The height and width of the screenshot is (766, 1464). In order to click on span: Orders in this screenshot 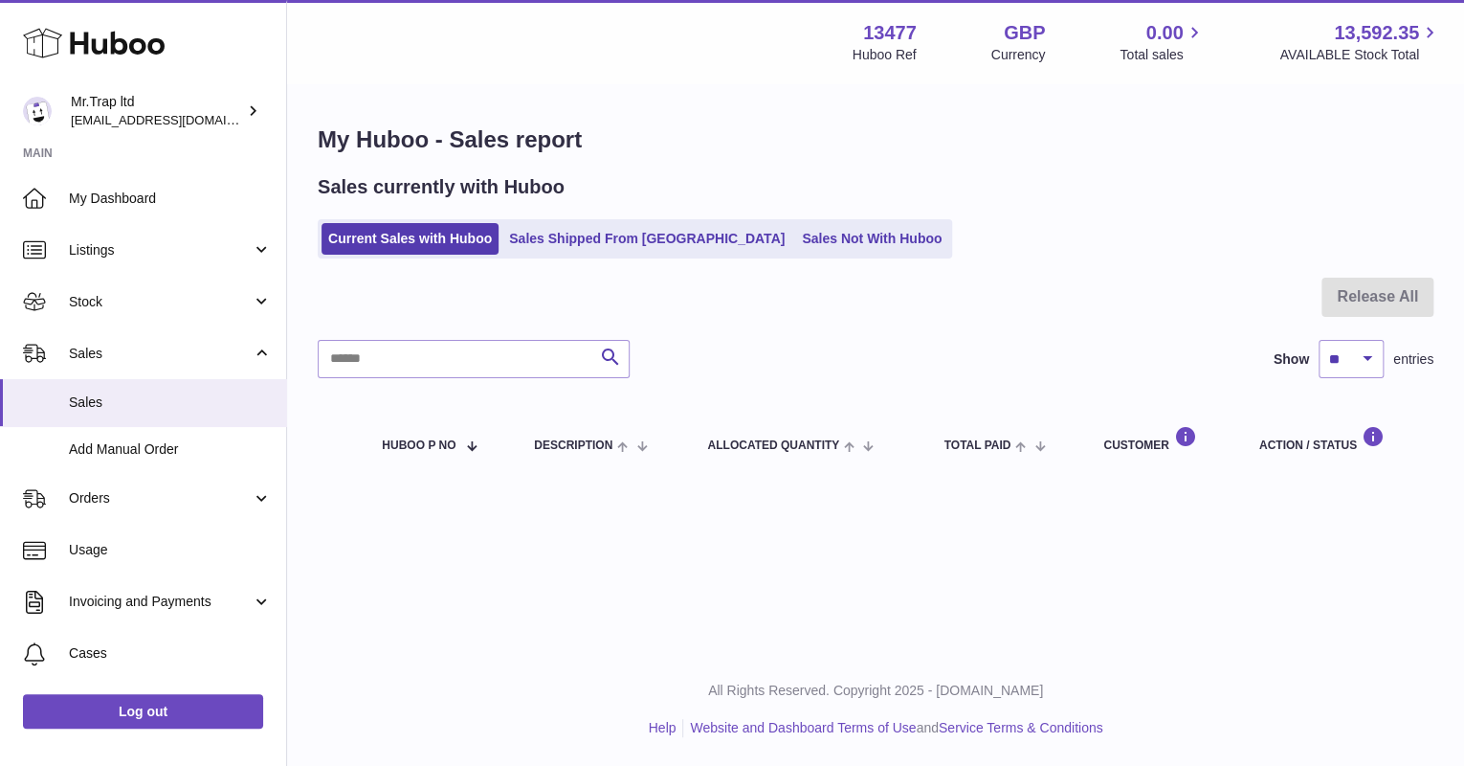, I will do `click(160, 498)`.